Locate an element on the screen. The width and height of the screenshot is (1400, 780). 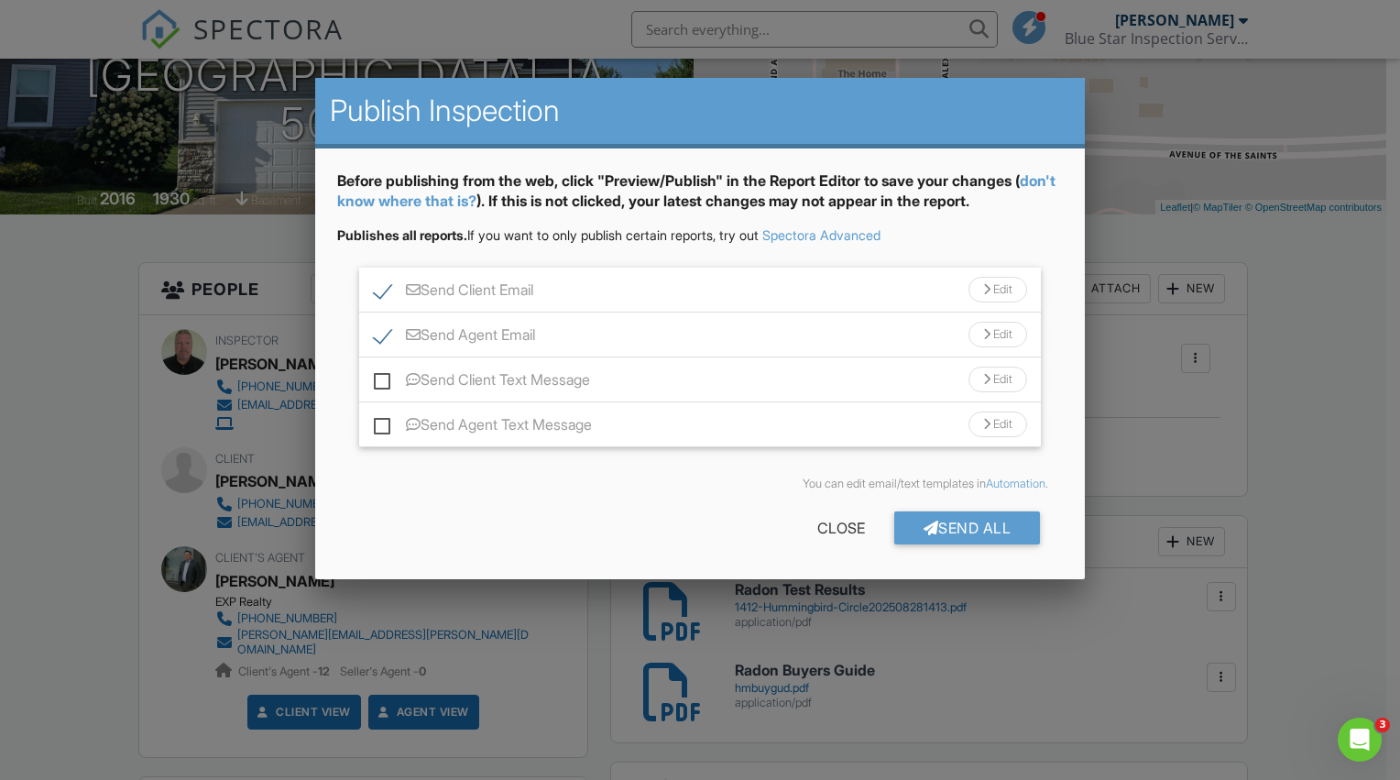
a: Automation is located at coordinates (1015, 483).